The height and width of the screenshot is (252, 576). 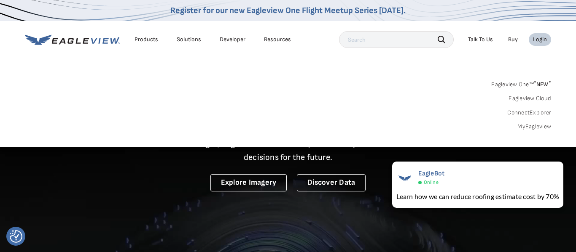 What do you see at coordinates (529, 99) in the screenshot?
I see `a: Eagleview Cloud` at bounding box center [529, 99].